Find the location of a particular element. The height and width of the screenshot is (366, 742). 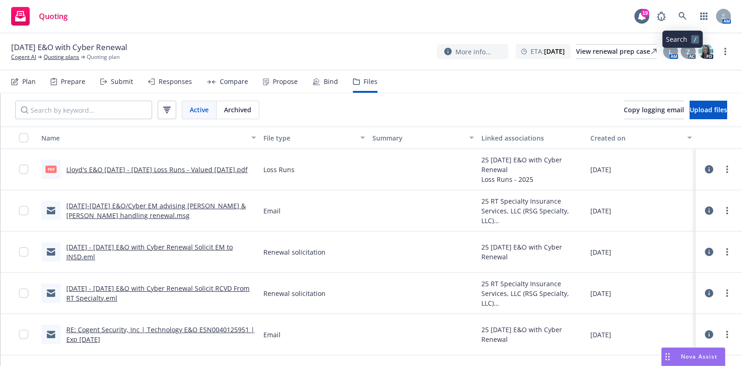

span: Copy logging email is located at coordinates (653, 109).